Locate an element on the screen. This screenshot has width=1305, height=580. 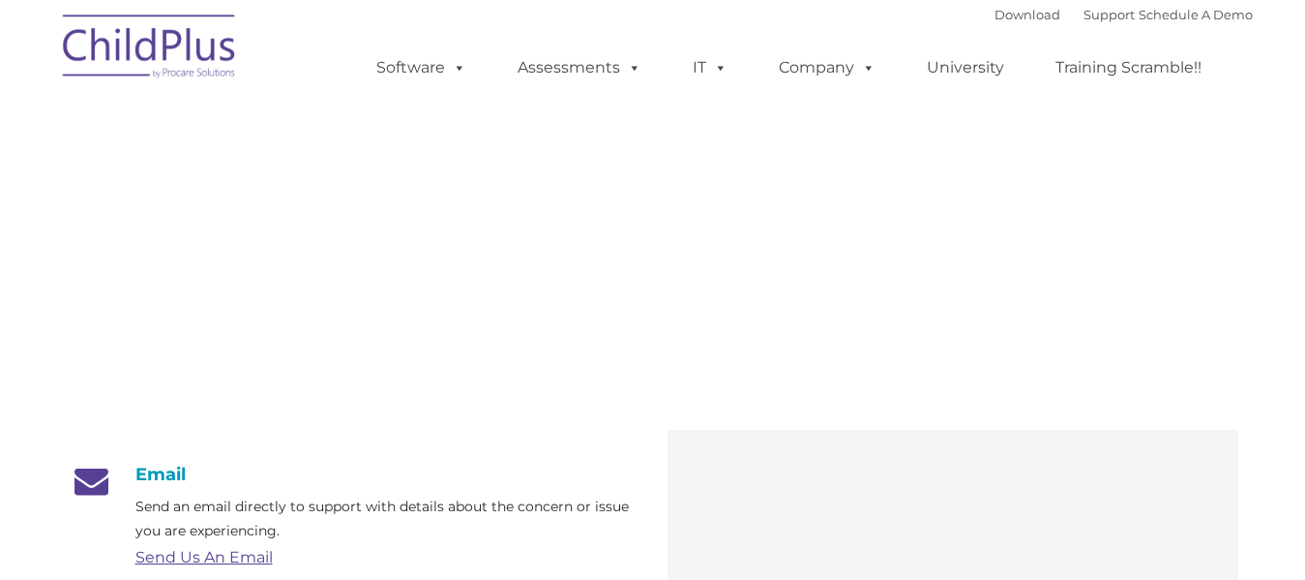
a: University is located at coordinates (966, 68).